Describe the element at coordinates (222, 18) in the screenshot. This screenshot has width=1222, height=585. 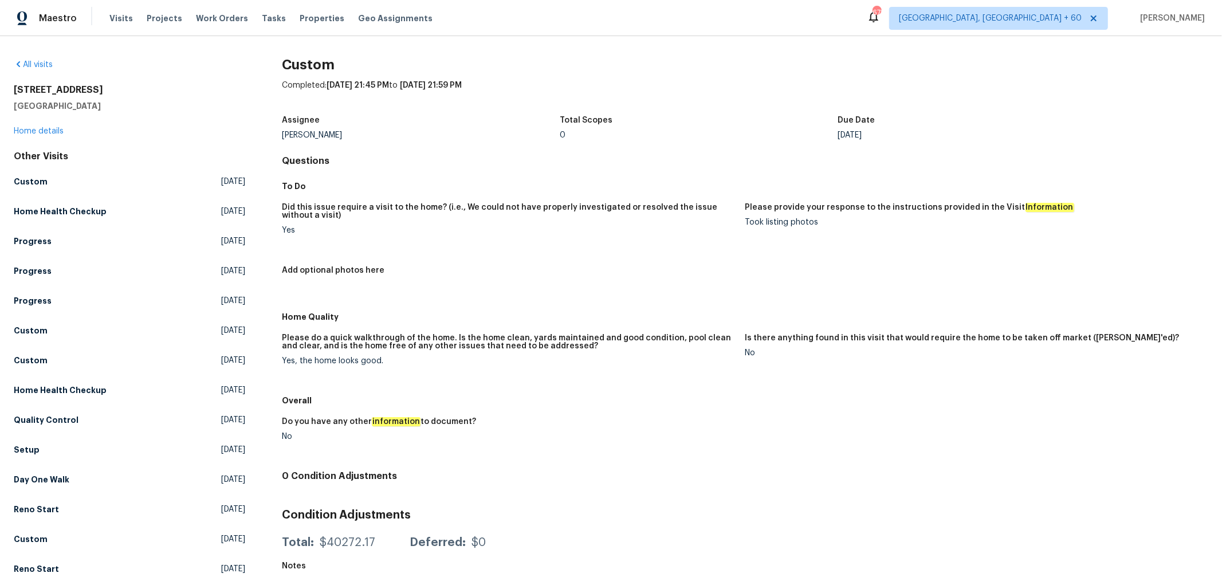
I see `span: Work Orders` at that location.